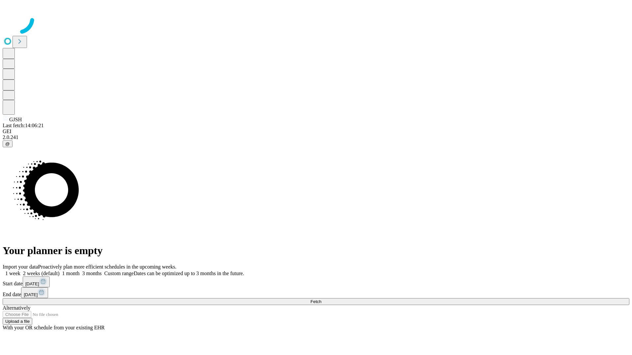 The image size is (632, 355). Describe the element at coordinates (17, 321) in the screenshot. I see `button: Upload a file` at that location.